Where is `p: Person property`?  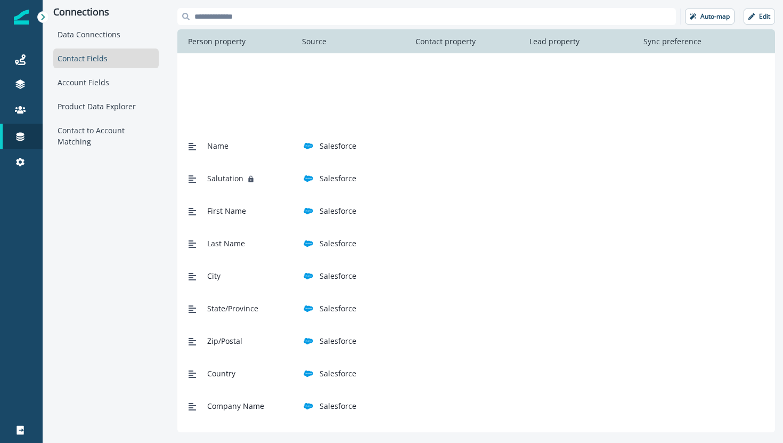
p: Person property is located at coordinates (217, 41).